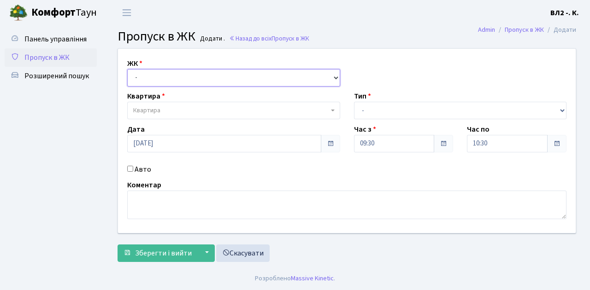  What do you see at coordinates (18, 13) in the screenshot?
I see `img: logo.png` at bounding box center [18, 13].